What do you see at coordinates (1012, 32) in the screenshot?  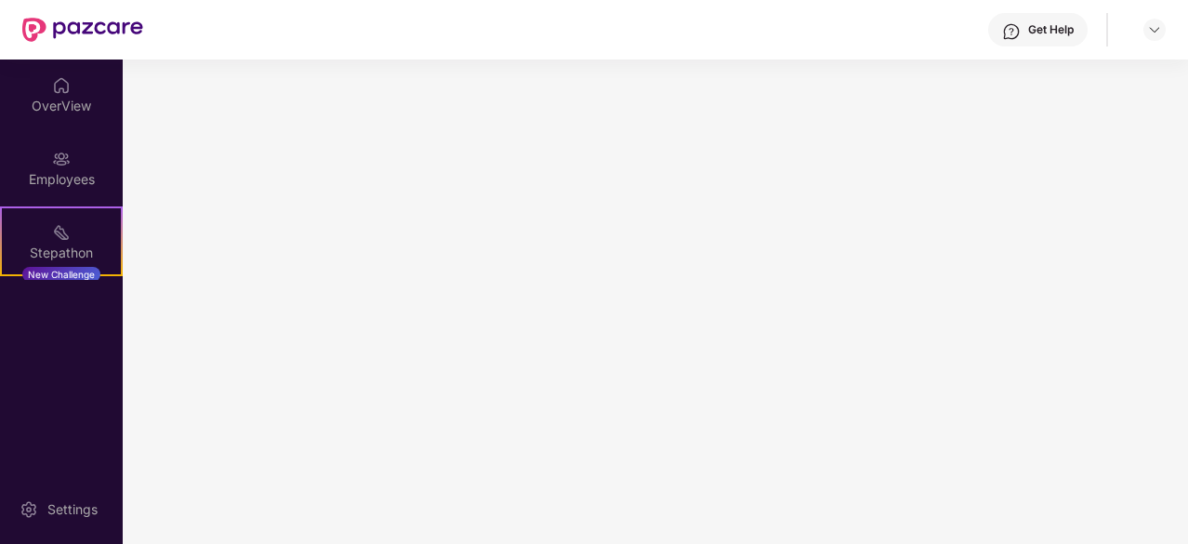 I see `img: svg+xml;base64,PHN2ZyBpZD0iSGVscC0zMngzMiIgeG1sbnM9Imh0dHA6Ly93d3cudzMub3JnLzIwMDAvc3ZnIiB3aWR0aD...` at bounding box center [1012, 32].